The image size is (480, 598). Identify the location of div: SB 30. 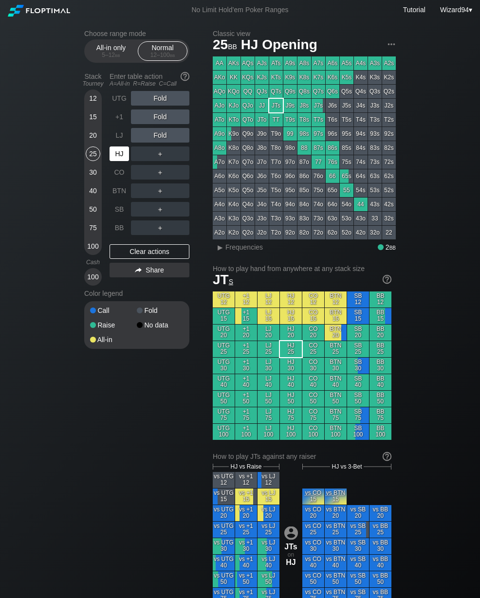
(358, 366).